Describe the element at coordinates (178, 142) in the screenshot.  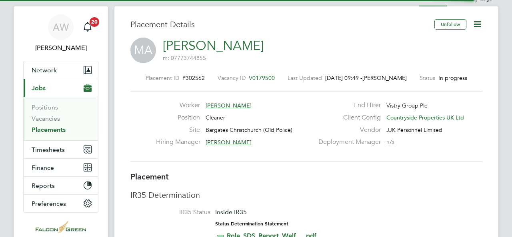
I see `label: Hiring Manager` at that location.